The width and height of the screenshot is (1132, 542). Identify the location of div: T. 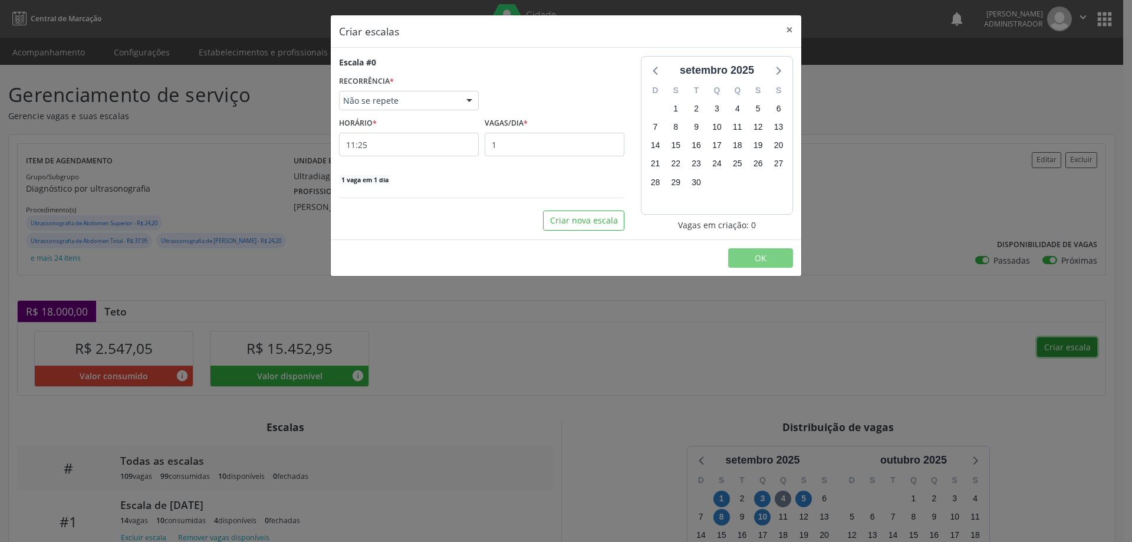
(697, 90).